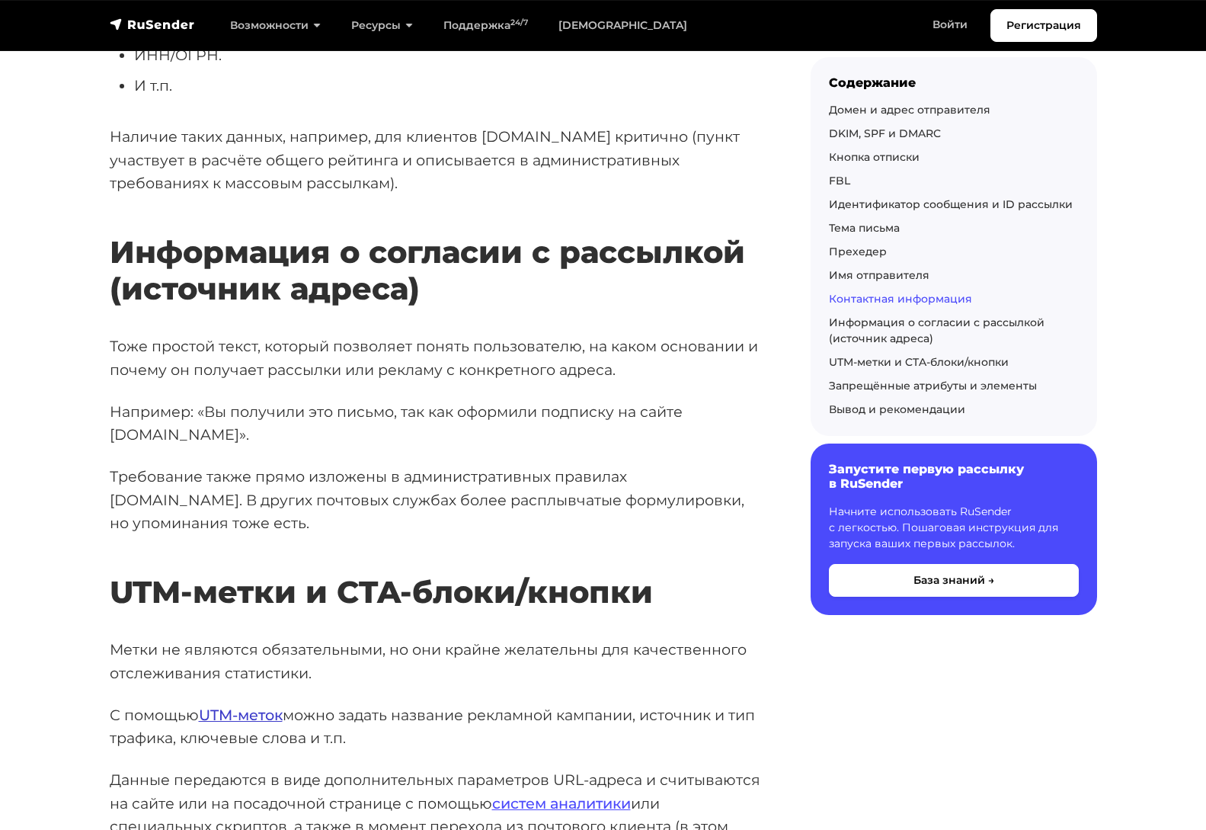 The image size is (1206, 830). I want to click on a: систем аналитики, so click(561, 803).